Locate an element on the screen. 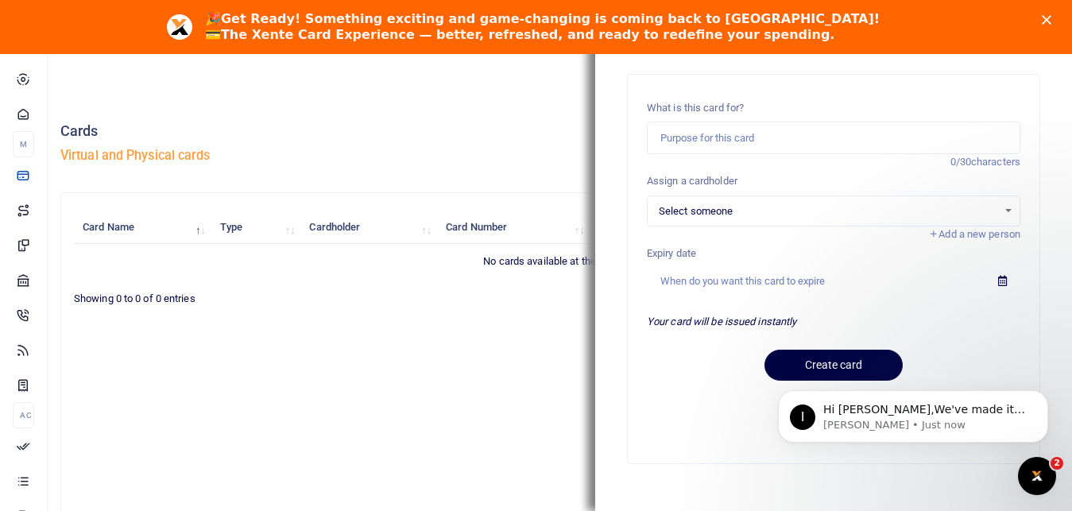 The height and width of the screenshot is (511, 1072). th: Type: activate to sort column ascending is located at coordinates (255, 227).